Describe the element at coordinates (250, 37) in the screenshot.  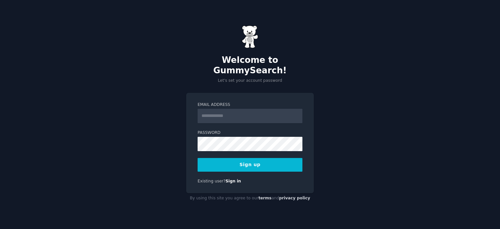
I see `img: Gummy Bear` at that location.